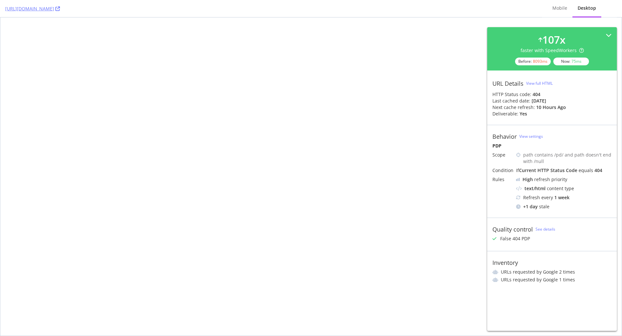 The image size is (622, 336). I want to click on div: Quality control, so click(512, 230).